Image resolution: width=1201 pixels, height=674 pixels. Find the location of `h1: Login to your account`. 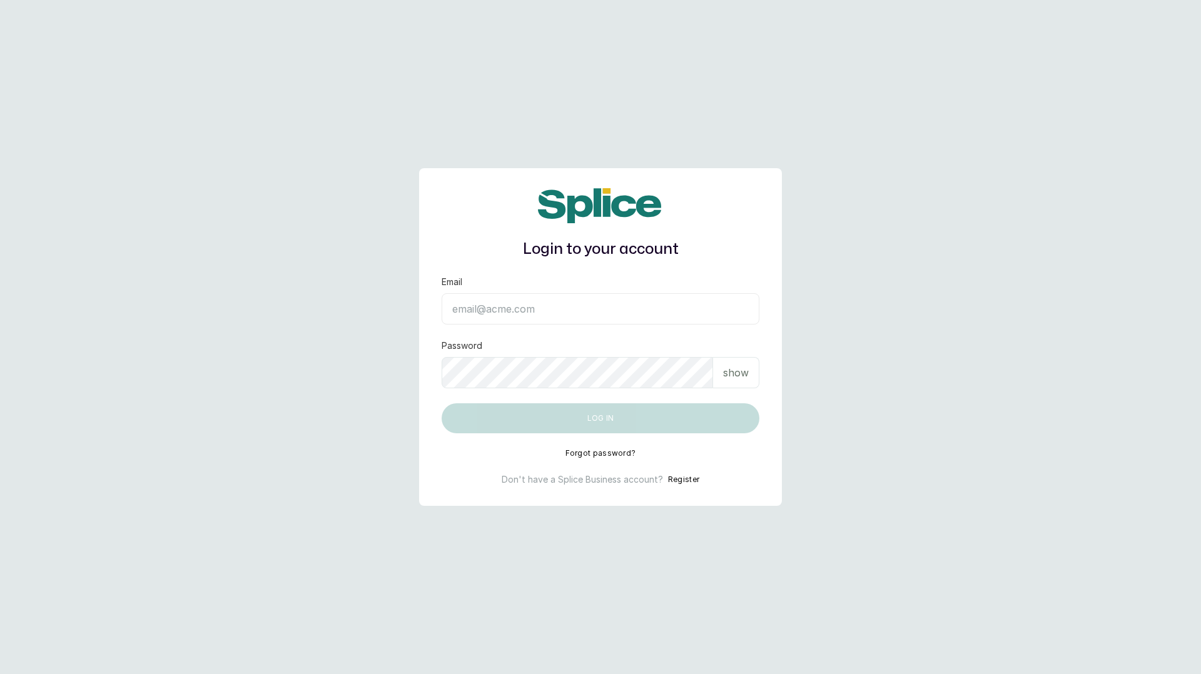

h1: Login to your account is located at coordinates (601, 250).